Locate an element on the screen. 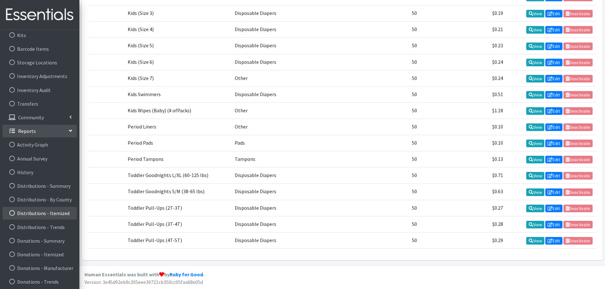 Image resolution: width=605 pixels, height=289 pixels. td: Toddler Pull-Ups (2T-3T) is located at coordinates (177, 208).